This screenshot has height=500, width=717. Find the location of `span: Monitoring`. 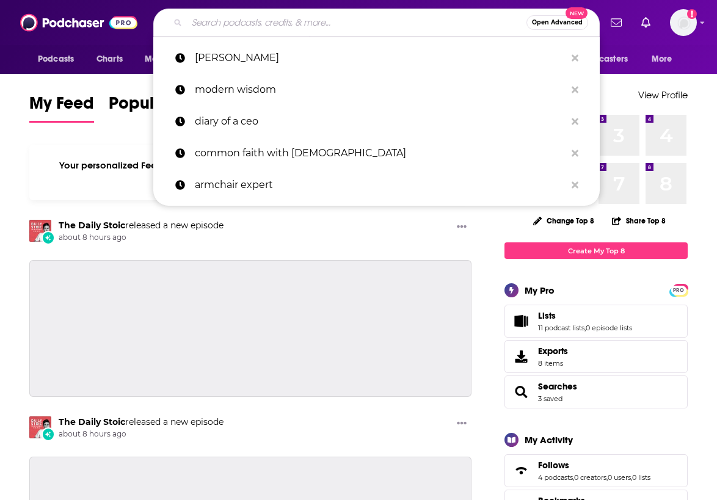

span: Monitoring is located at coordinates (166, 59).